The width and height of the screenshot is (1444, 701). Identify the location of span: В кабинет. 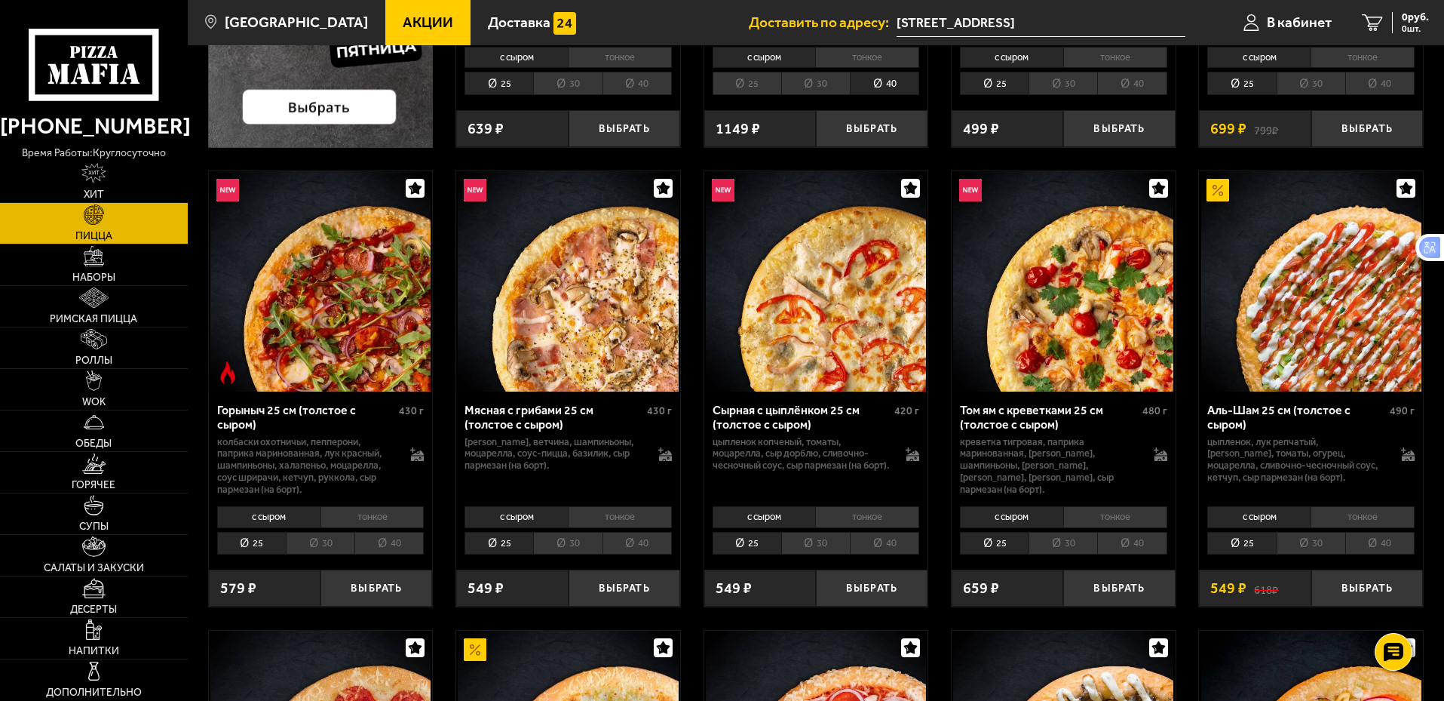
(1299, 22).